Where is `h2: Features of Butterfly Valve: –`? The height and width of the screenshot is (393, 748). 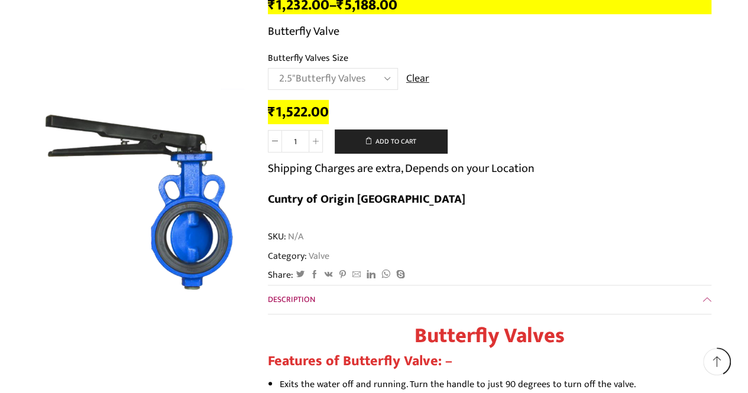 h2: Features of Butterfly Valve: – is located at coordinates (490, 361).